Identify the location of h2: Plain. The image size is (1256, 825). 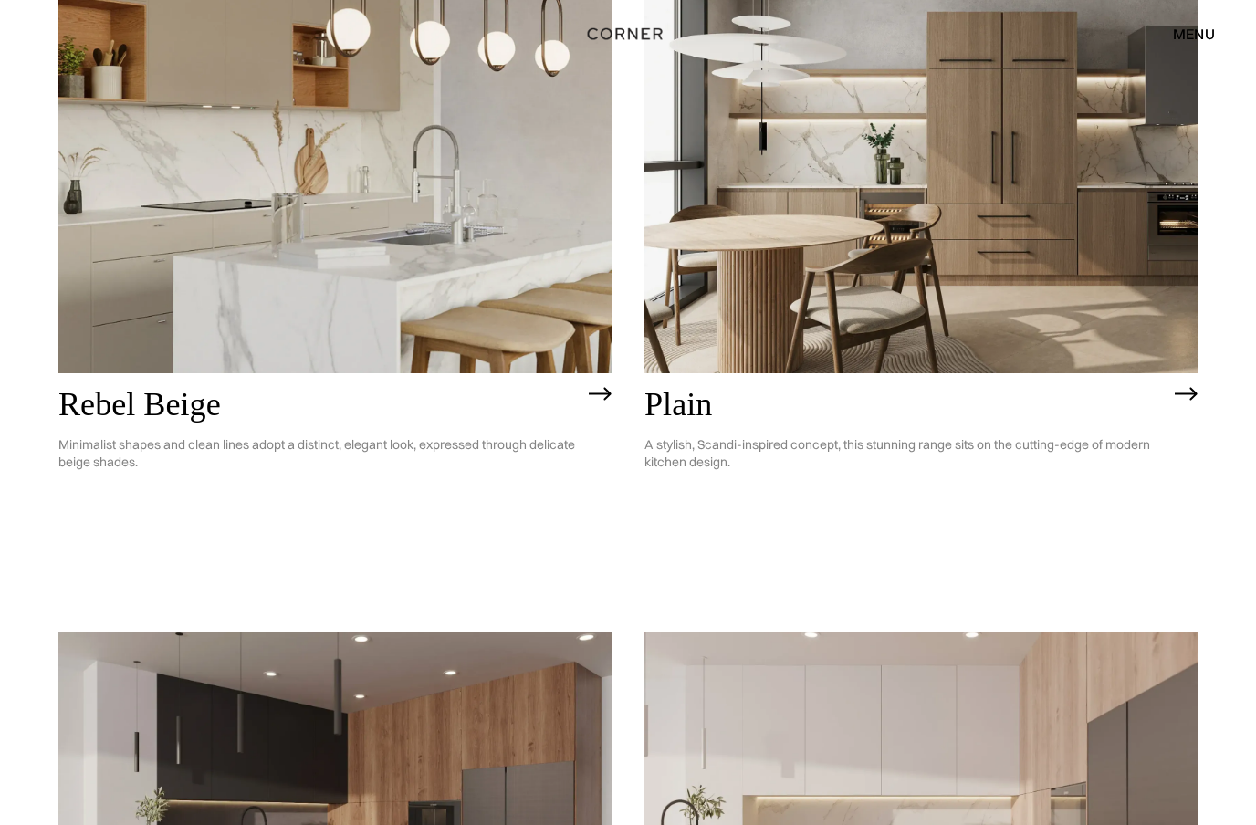
(905, 405).